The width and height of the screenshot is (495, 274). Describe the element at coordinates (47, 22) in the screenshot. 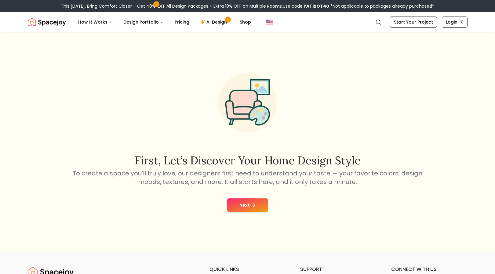

I see `img: Spacejoy Logo` at that location.